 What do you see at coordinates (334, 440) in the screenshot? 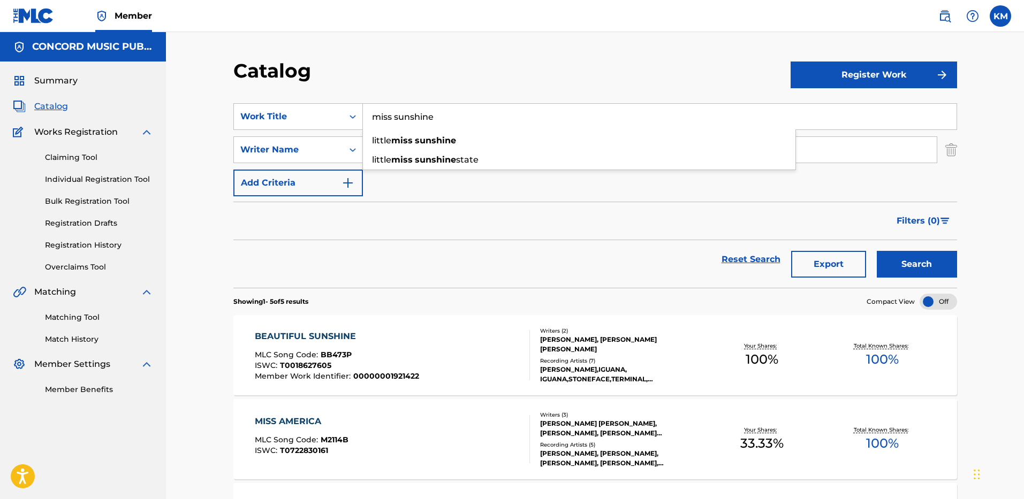
I see `span: M2114B` at bounding box center [334, 440].